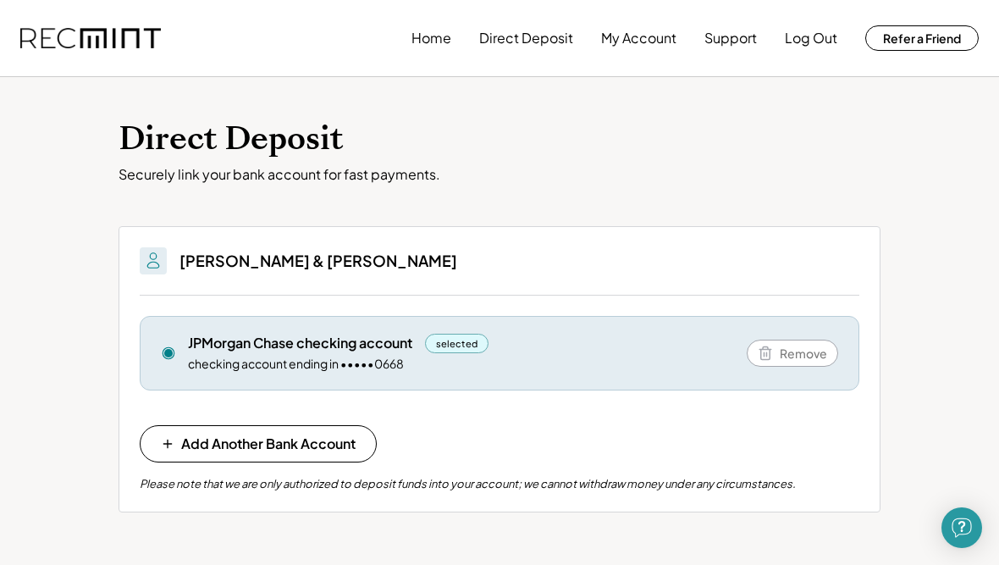 This screenshot has width=999, height=565. What do you see at coordinates (300, 343) in the screenshot?
I see `div: JPMorgan Chase checking account` at bounding box center [300, 343].